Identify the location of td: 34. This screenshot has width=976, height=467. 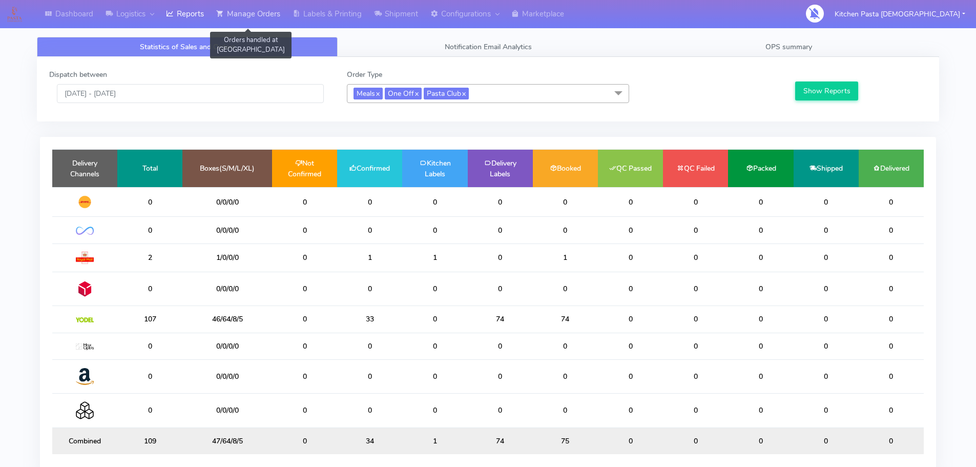
(369, 441).